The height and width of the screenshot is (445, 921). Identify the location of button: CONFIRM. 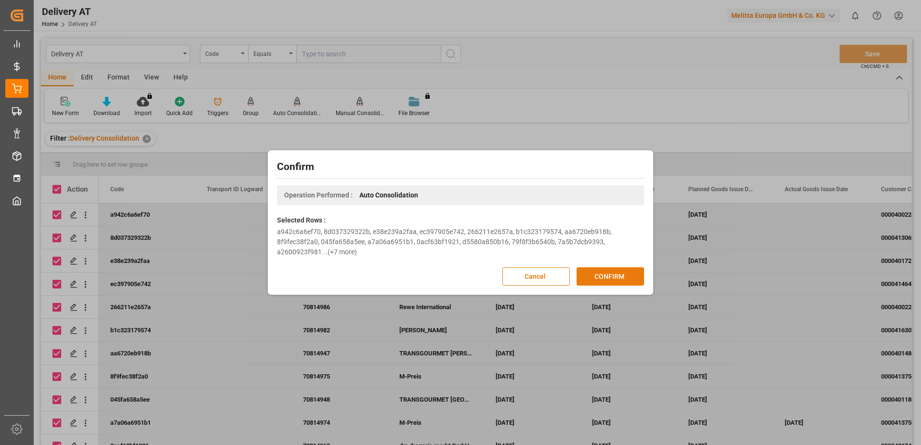
(610, 276).